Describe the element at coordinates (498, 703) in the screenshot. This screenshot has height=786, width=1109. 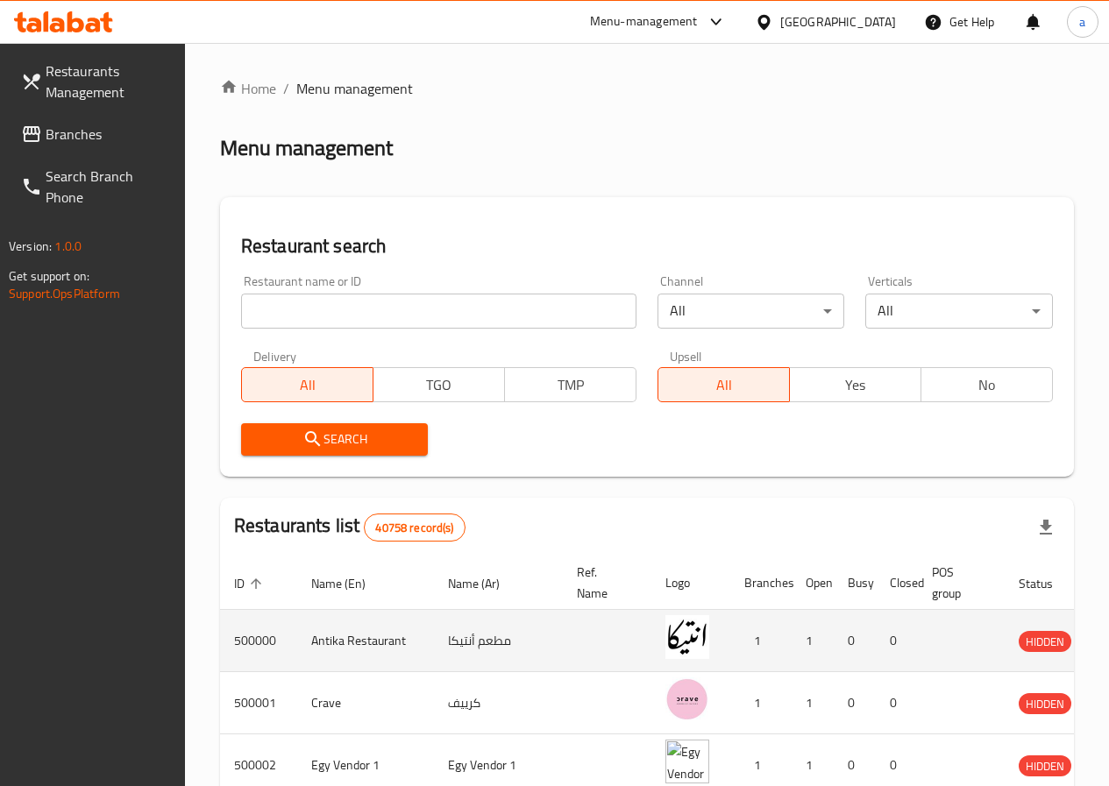
I see `td: كرييف` at that location.